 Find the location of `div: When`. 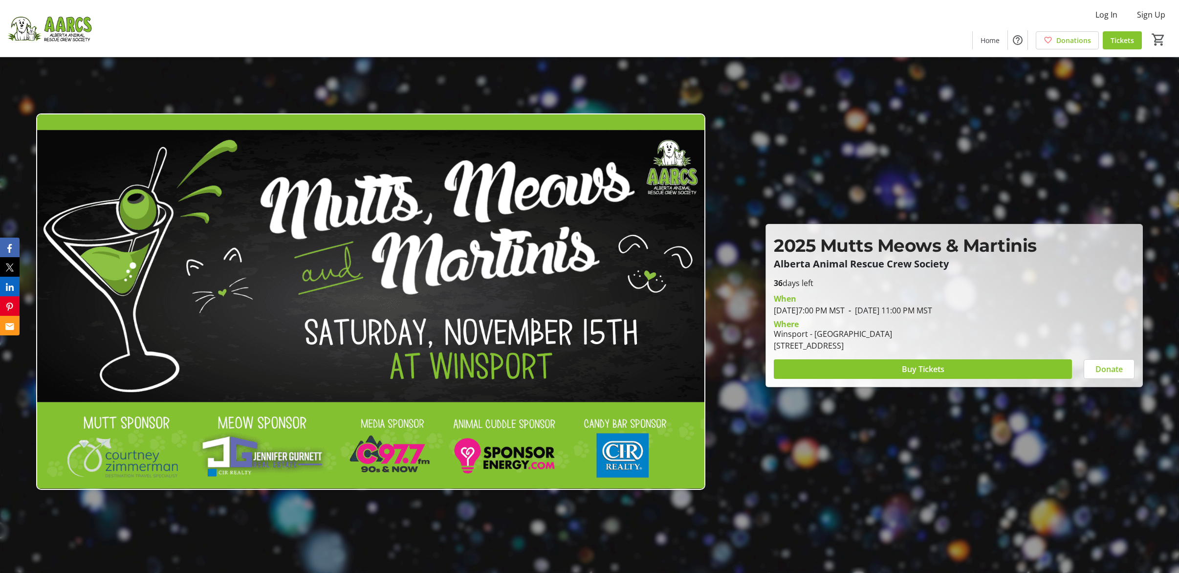

div: When is located at coordinates (785, 299).